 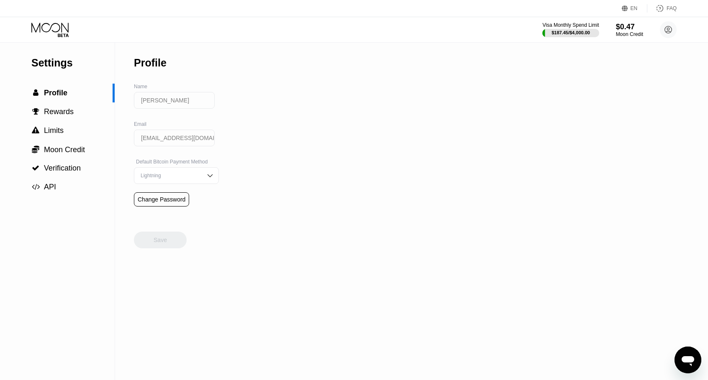 I want to click on div: $187.45 / $4,000.00, so click(x=571, y=33).